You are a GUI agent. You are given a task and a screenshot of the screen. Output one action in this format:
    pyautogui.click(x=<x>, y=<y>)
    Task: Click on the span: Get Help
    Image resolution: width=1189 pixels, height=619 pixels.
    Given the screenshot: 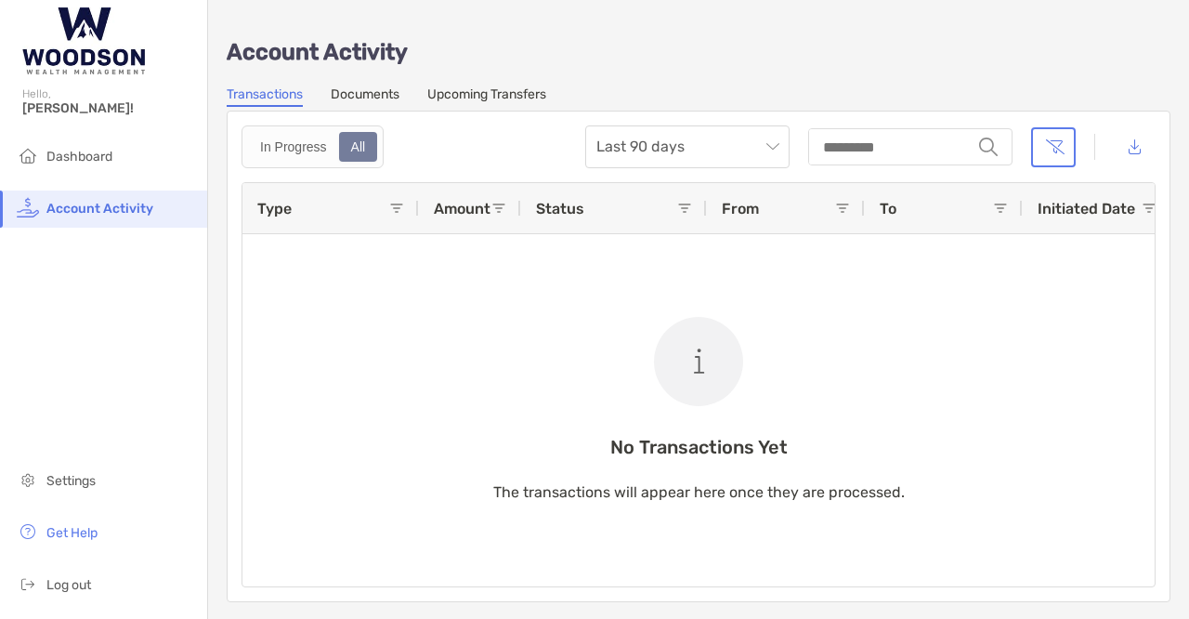 What is the action you would take?
    pyautogui.click(x=72, y=532)
    